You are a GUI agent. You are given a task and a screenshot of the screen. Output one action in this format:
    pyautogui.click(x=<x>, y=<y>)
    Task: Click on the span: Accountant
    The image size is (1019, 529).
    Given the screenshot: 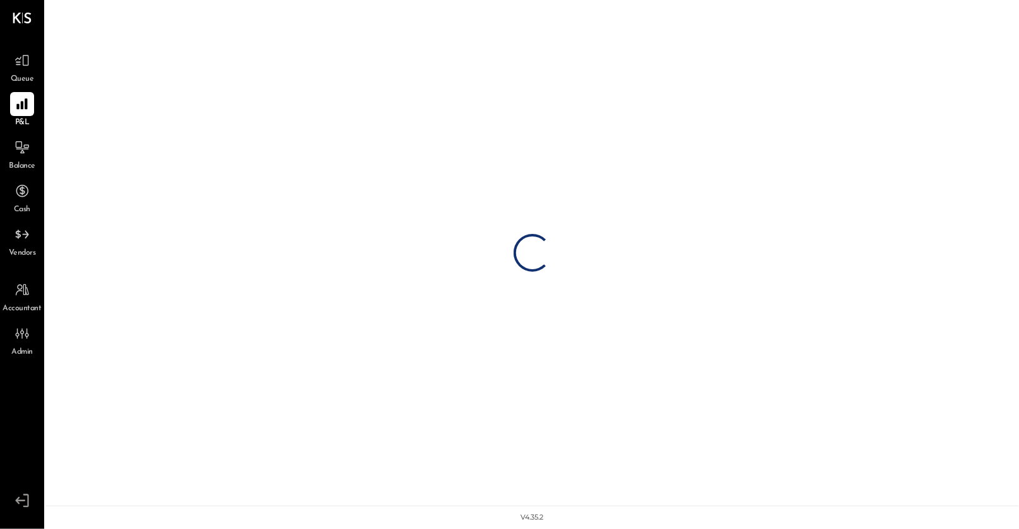 What is the action you would take?
    pyautogui.click(x=22, y=309)
    